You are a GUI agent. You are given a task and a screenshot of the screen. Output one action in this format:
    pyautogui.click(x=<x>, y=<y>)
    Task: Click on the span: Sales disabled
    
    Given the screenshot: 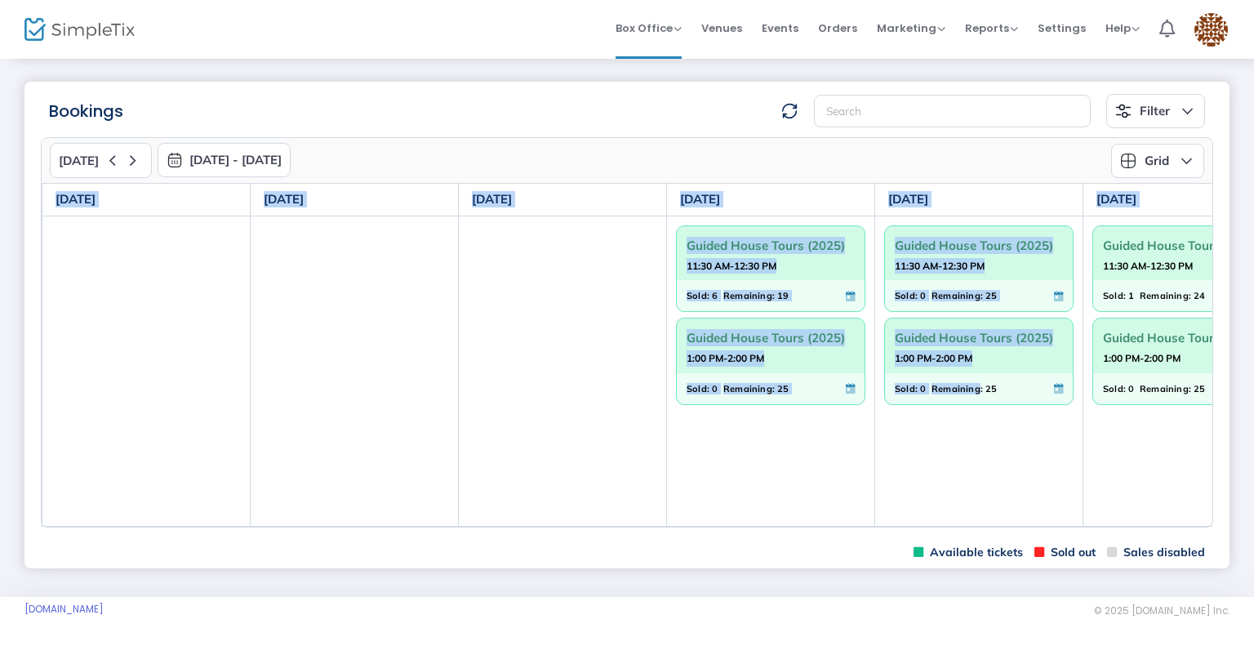 What is the action you would take?
    pyautogui.click(x=1156, y=552)
    